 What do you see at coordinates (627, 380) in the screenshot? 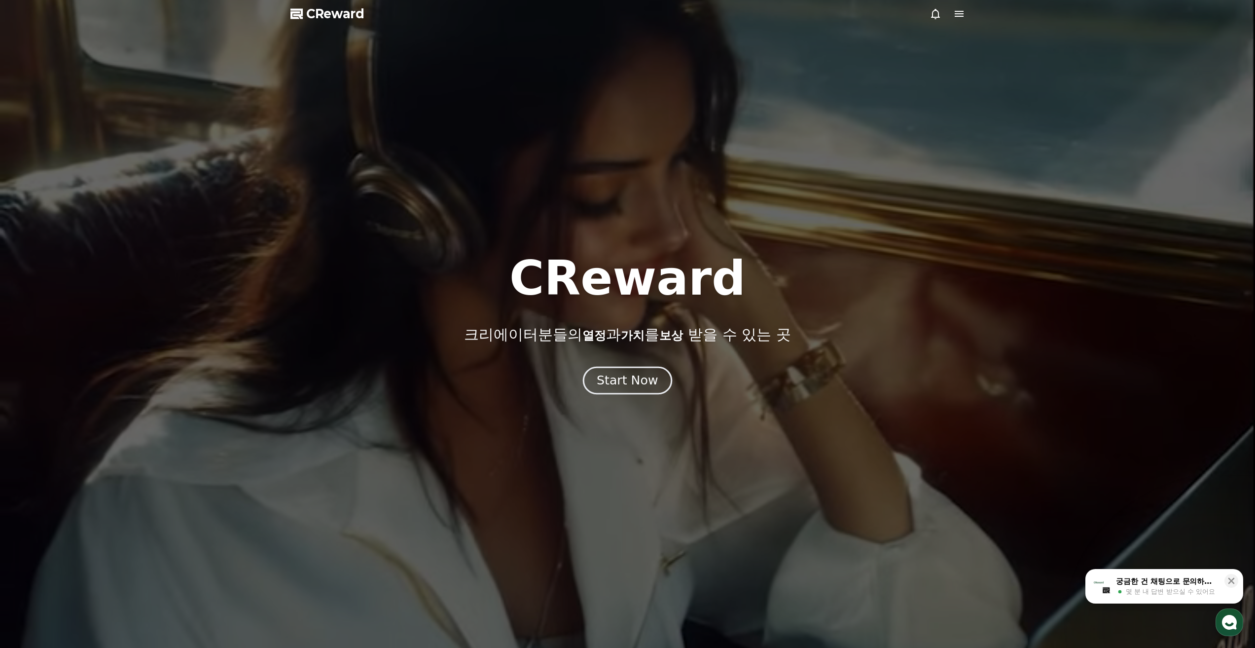
I see `div: Start Now` at bounding box center [627, 380].